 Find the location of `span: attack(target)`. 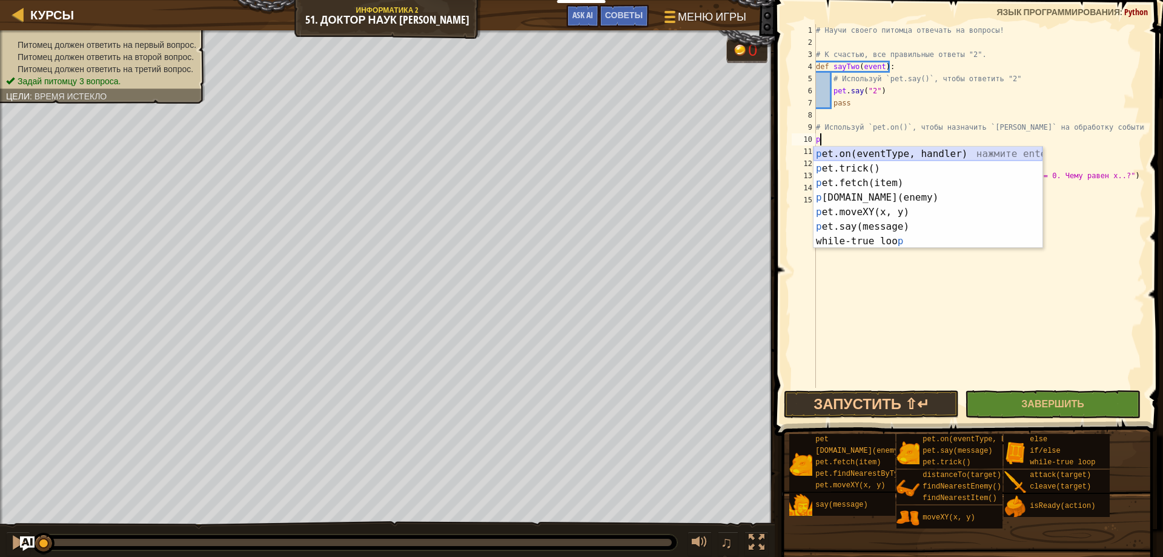

span: attack(target) is located at coordinates (1060, 475).